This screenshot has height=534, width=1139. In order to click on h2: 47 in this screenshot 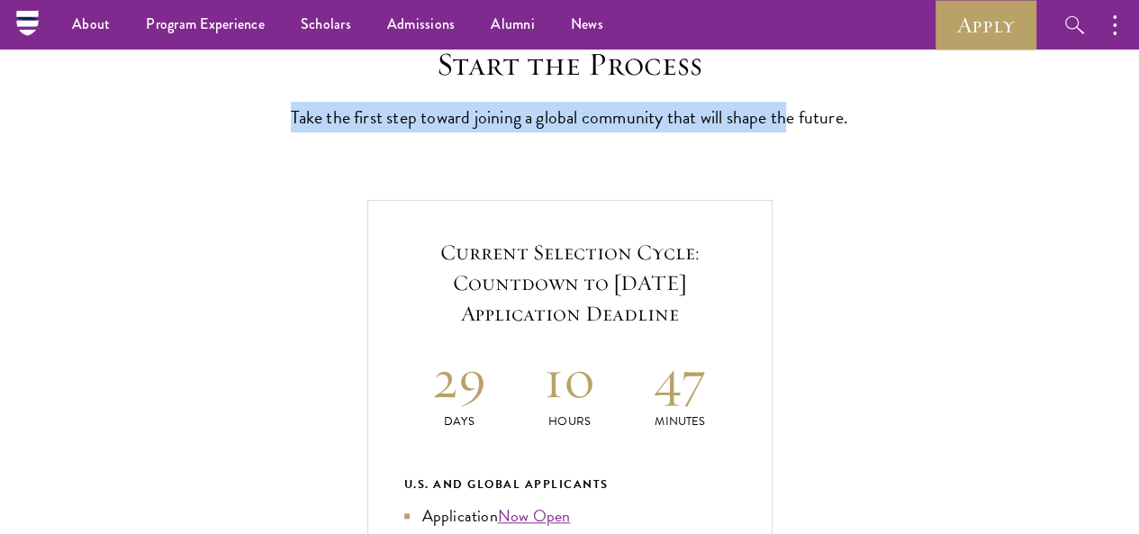, I will do `click(680, 378)`.